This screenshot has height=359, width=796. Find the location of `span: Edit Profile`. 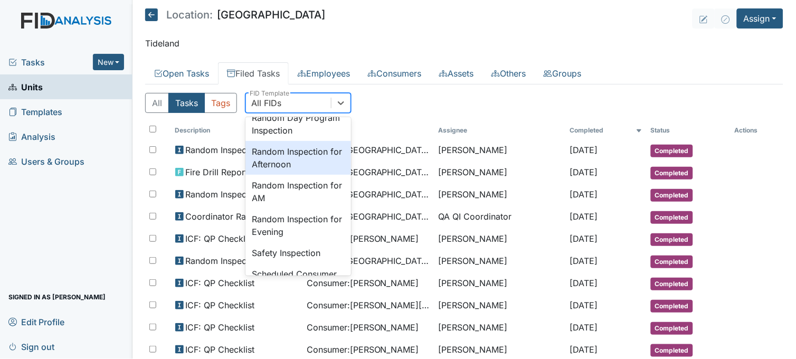

span: Edit Profile is located at coordinates (36, 321).